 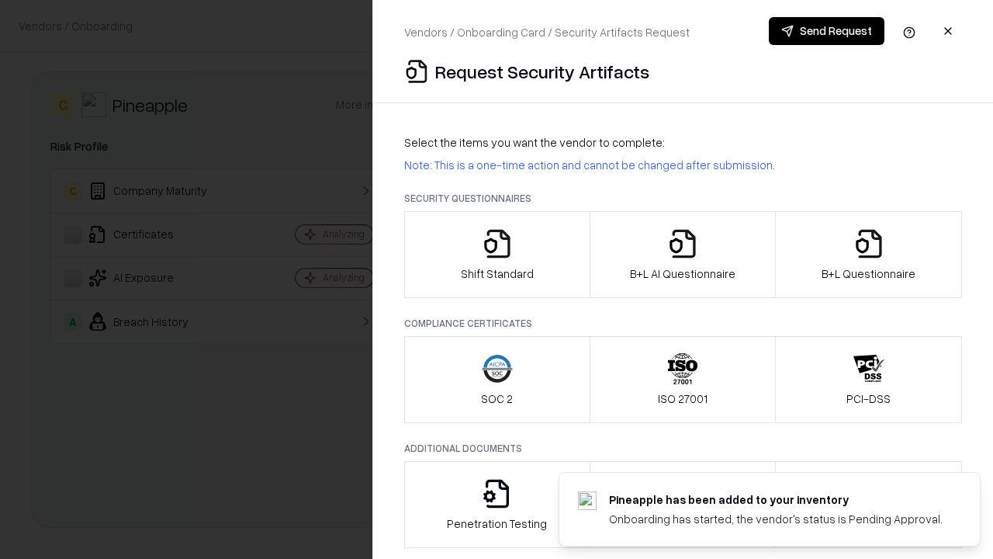 I want to click on button: Send Request, so click(x=827, y=31).